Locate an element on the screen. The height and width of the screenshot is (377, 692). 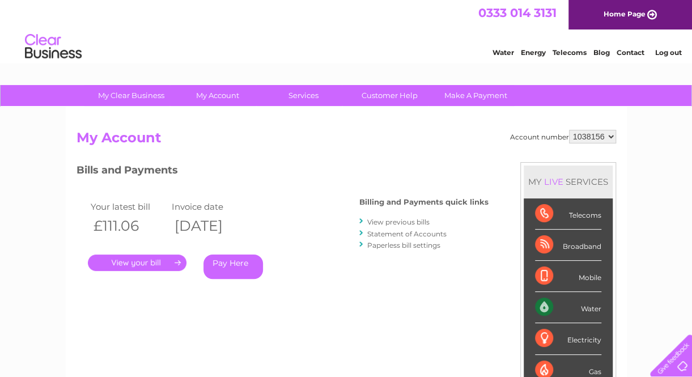
a: Contact is located at coordinates (630, 52).